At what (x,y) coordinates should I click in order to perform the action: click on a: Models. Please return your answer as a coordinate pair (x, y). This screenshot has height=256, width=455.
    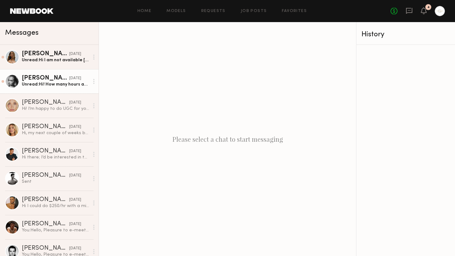
    Looking at the image, I should click on (176, 11).